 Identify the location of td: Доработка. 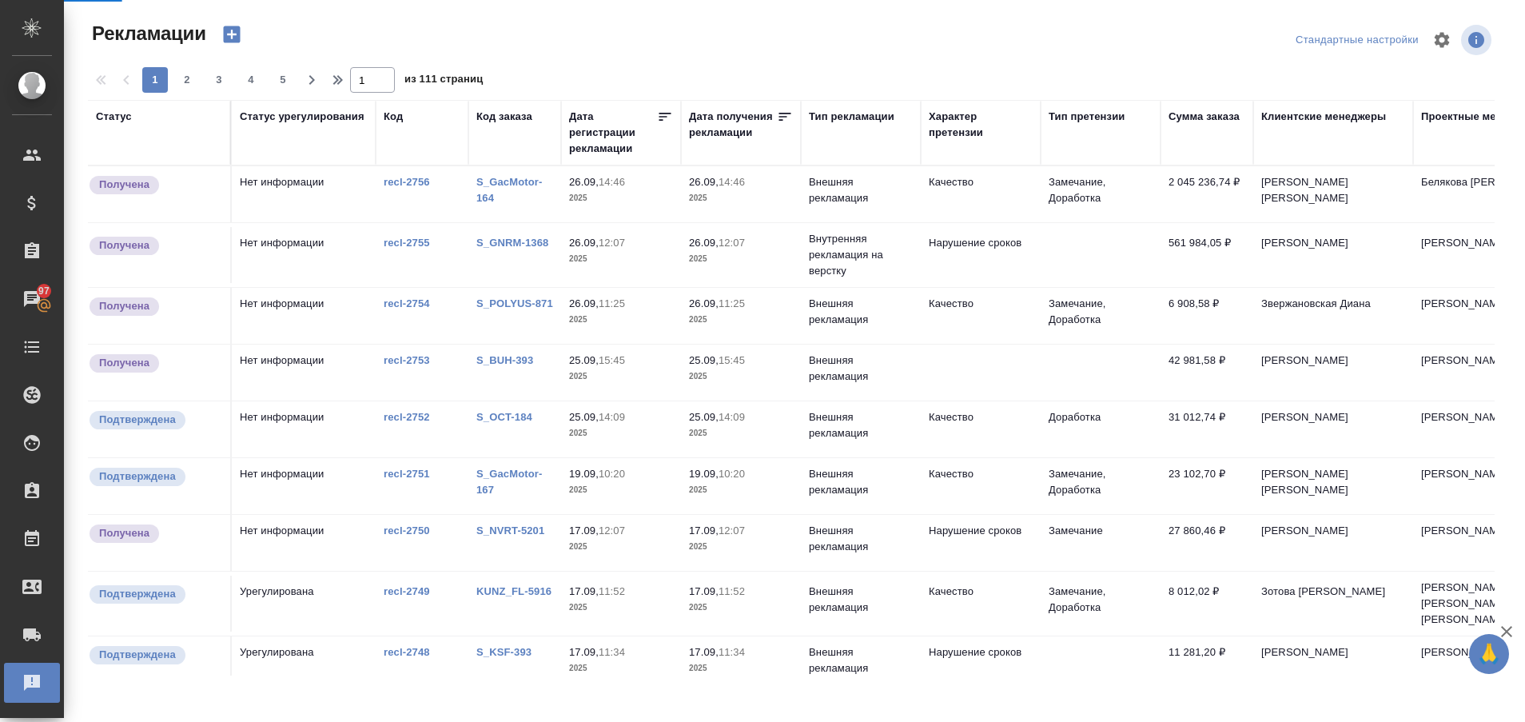
(1100, 429).